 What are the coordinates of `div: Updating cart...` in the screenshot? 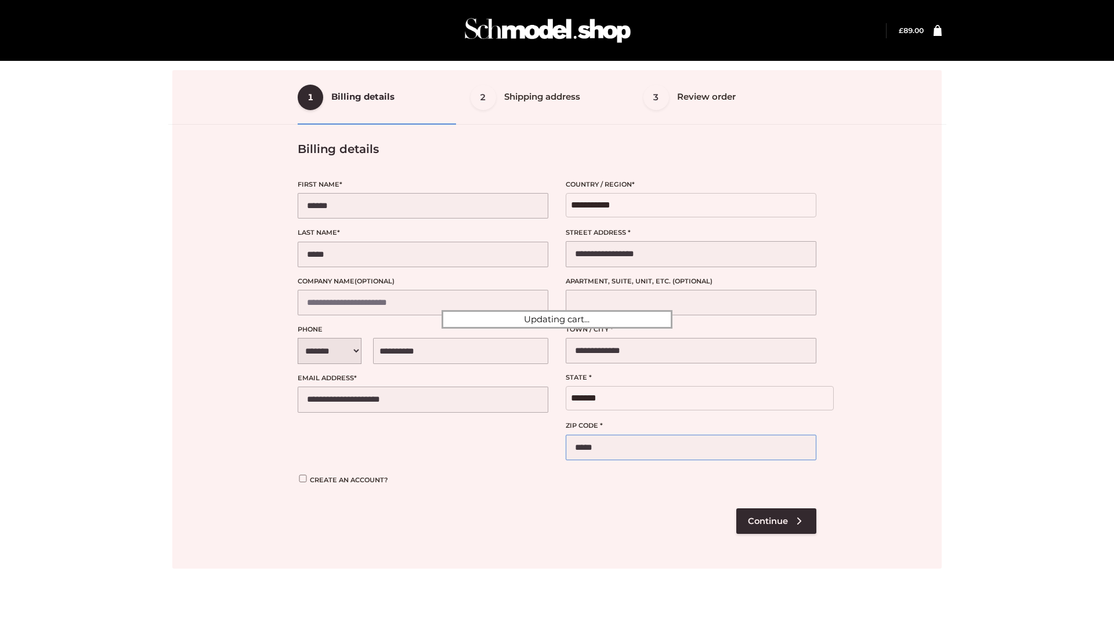 It's located at (557, 320).